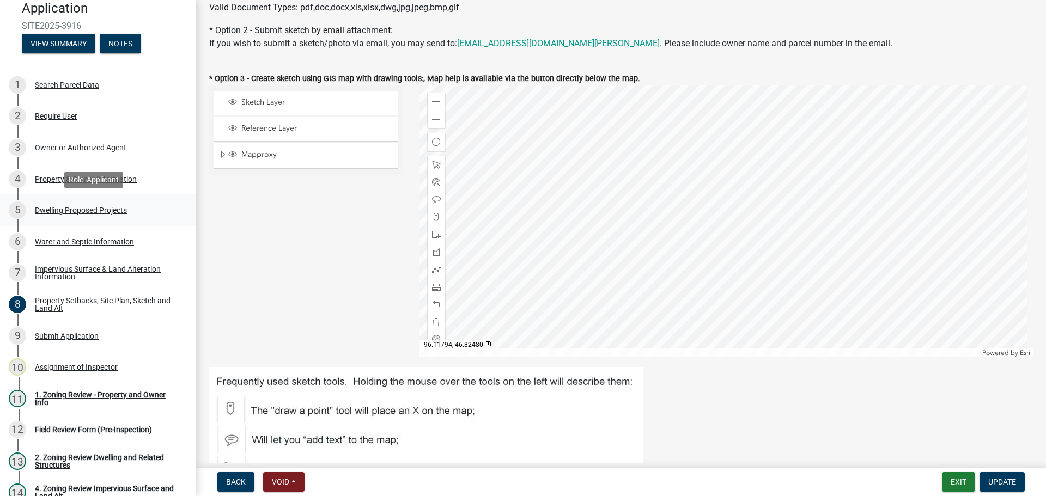 This screenshot has width=1046, height=496. Describe the element at coordinates (107, 399) in the screenshot. I see `div: 1. Zoning Review - Property and Owner Info` at that location.